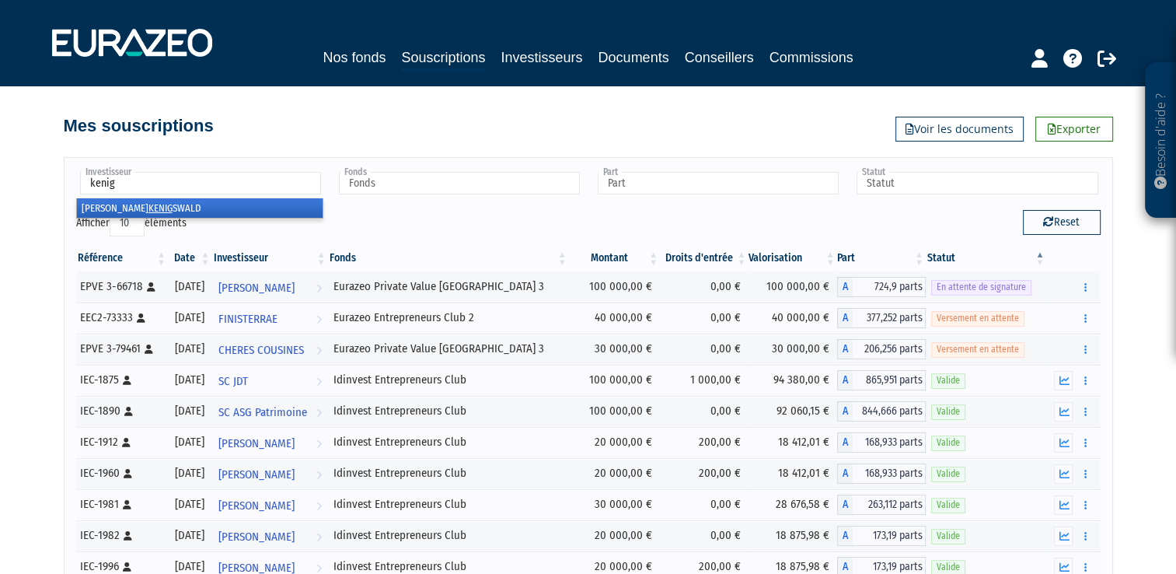 The image size is (1176, 574). What do you see at coordinates (881, 258) in the screenshot?
I see `th: Part: activer pour trier la colonne par ordre croissant` at bounding box center [881, 258].